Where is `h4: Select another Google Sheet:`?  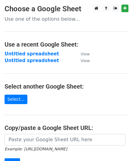
h4: Select another Google Sheet: is located at coordinates (66, 86).